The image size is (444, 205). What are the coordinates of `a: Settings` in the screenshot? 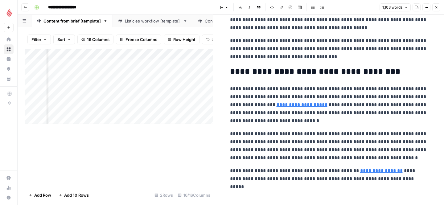 It's located at (9, 178).